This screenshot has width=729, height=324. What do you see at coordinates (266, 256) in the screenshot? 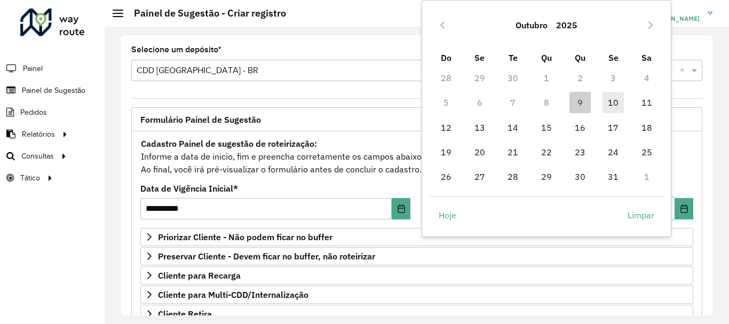
I see `span: Preservar Cliente - Devem ficar no buffer, não roteirizar` at bounding box center [266, 256].